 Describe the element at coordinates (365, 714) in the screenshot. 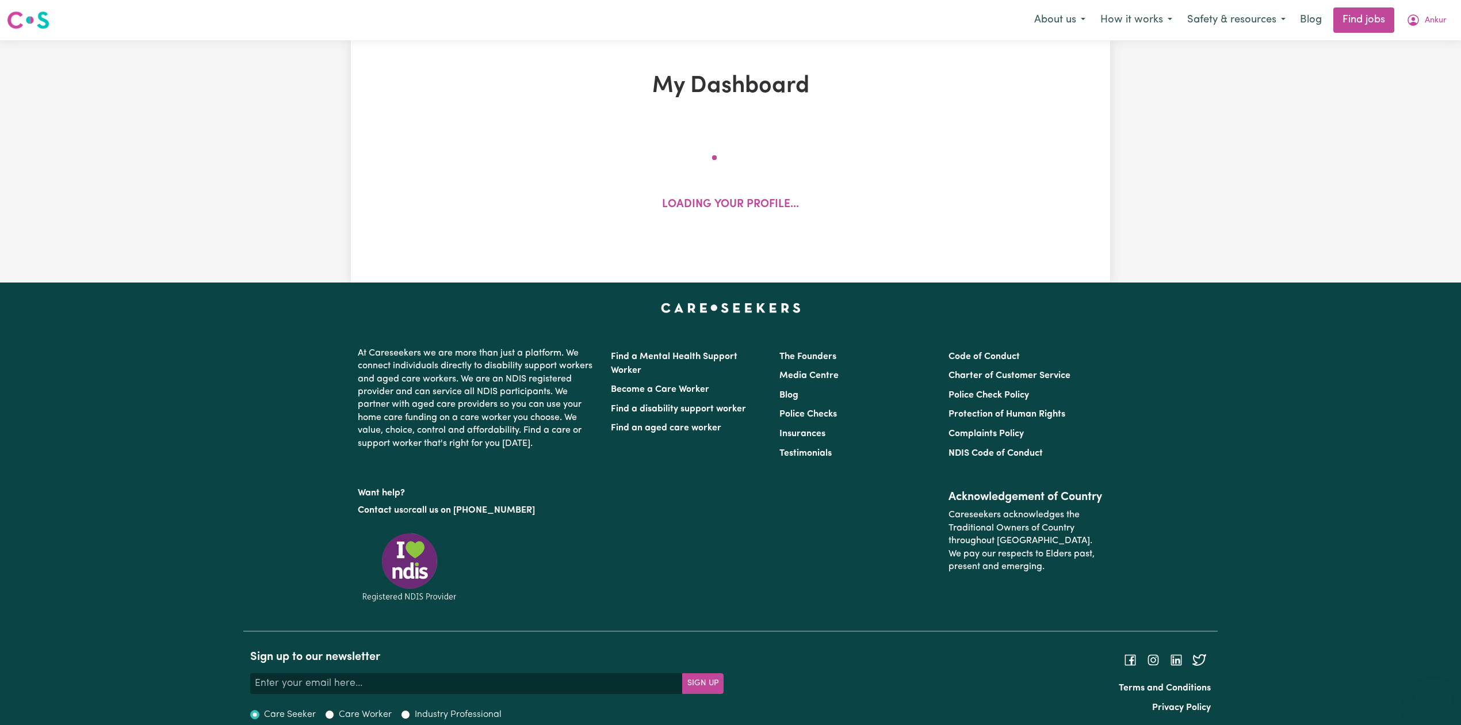

I see `label: Care Worker` at that location.